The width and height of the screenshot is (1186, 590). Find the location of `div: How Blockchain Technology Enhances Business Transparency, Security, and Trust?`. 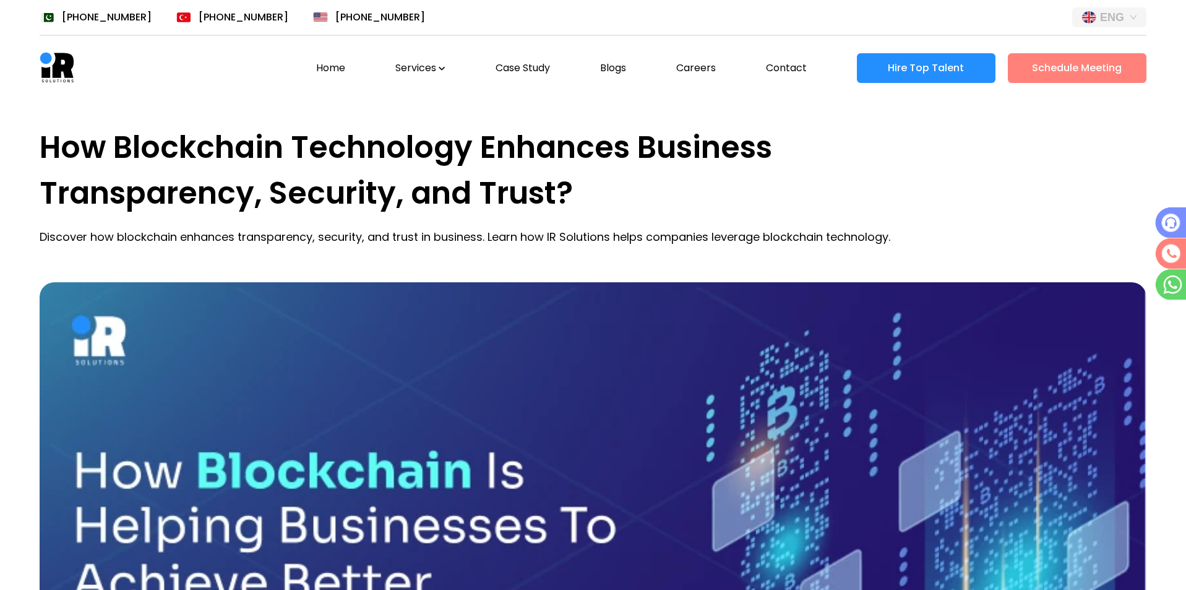

div: How Blockchain Technology Enhances Business Transparency, Security, and Trust? is located at coordinates (482, 176).